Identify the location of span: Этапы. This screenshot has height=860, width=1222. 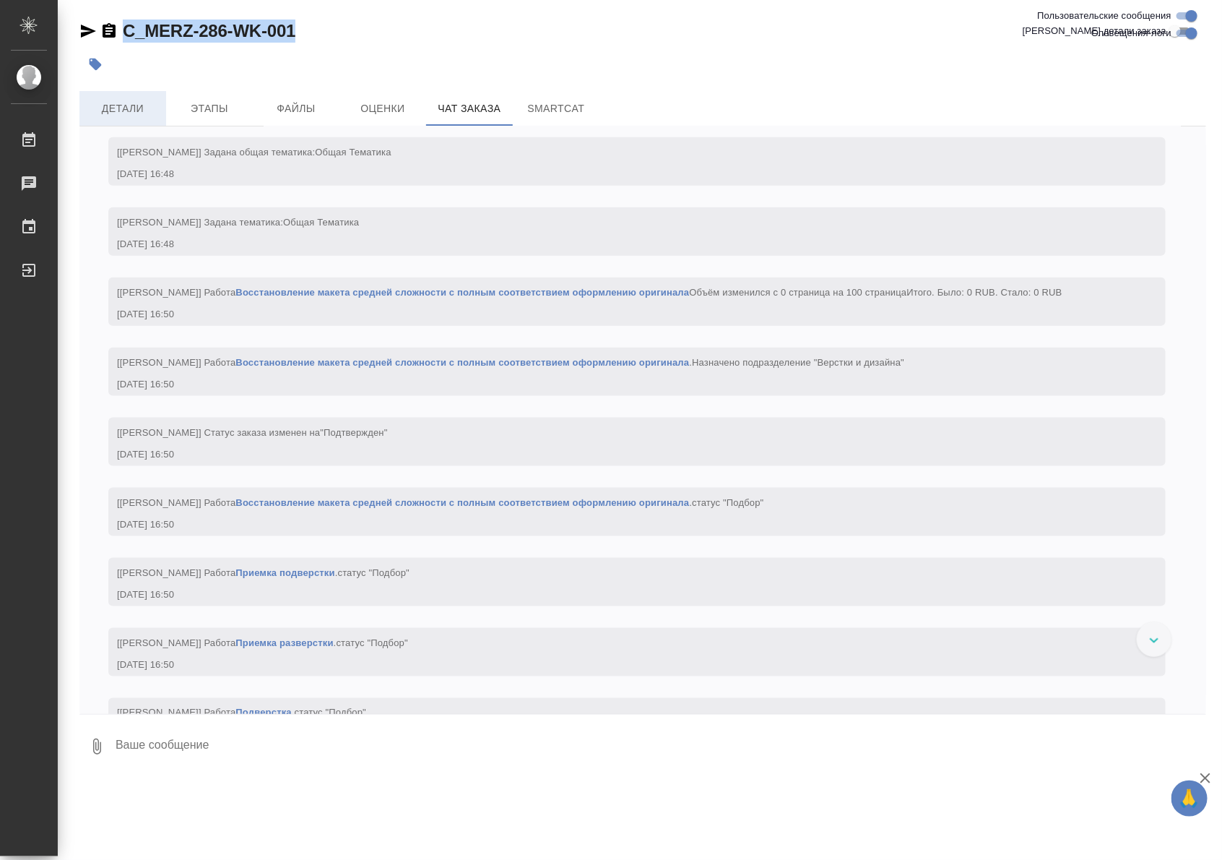
(210, 108).